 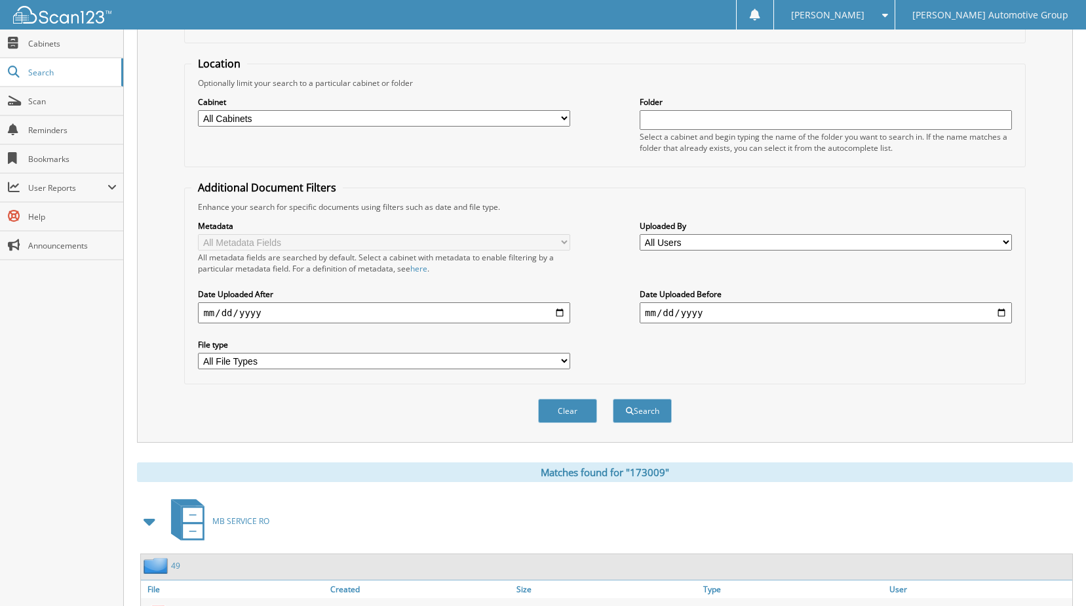 I want to click on label: Folder, so click(x=826, y=102).